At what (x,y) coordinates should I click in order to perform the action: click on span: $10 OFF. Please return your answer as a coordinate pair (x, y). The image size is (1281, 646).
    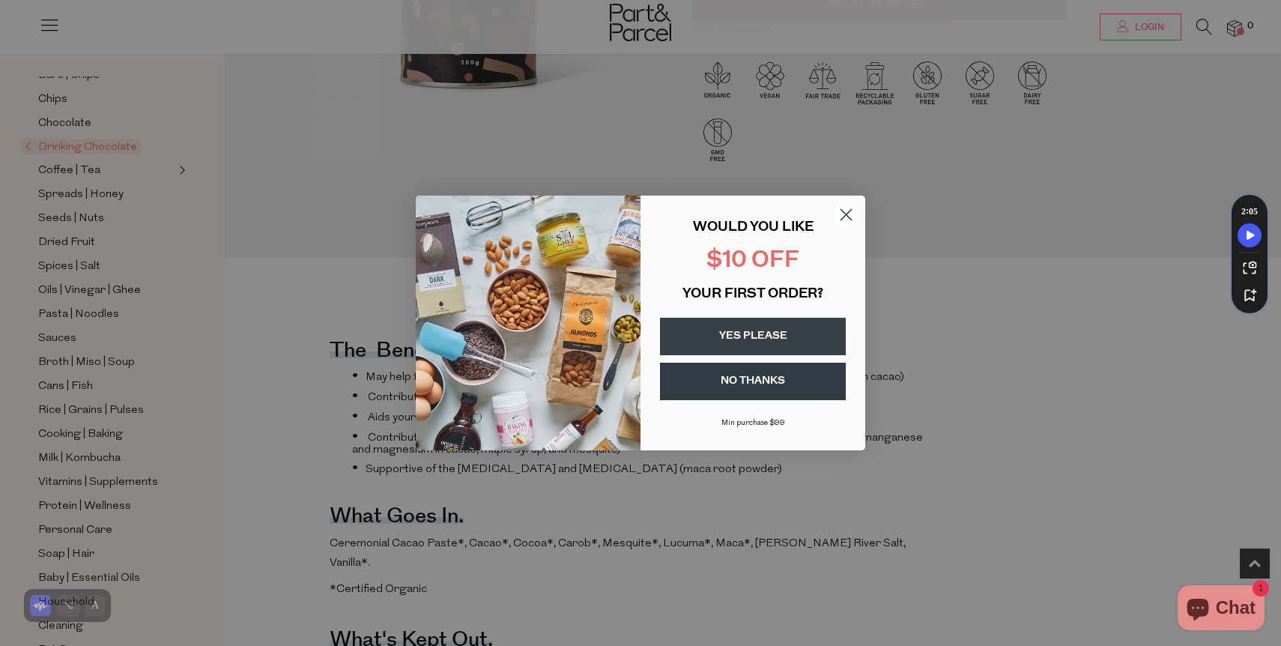
    Looking at the image, I should click on (753, 261).